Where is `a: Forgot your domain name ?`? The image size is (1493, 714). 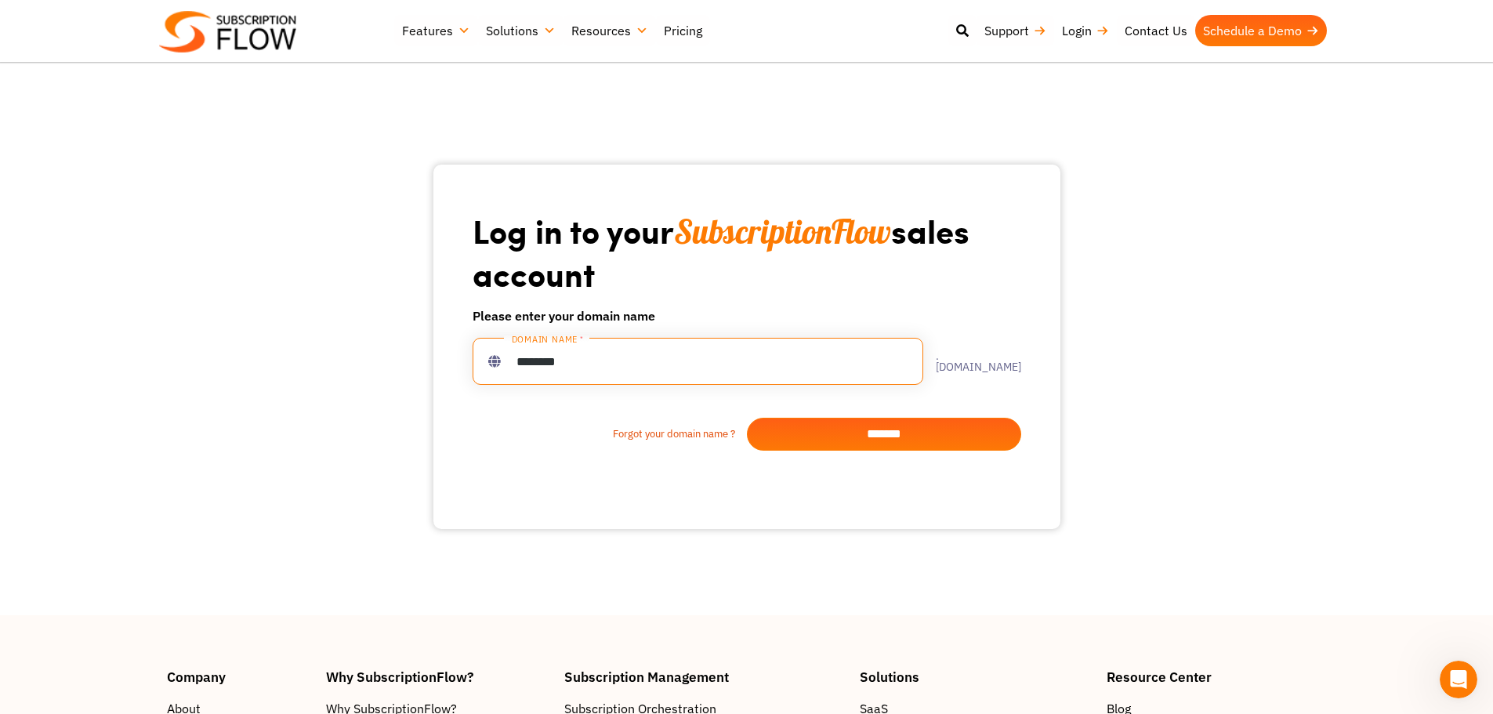 a: Forgot your domain name ? is located at coordinates (610, 434).